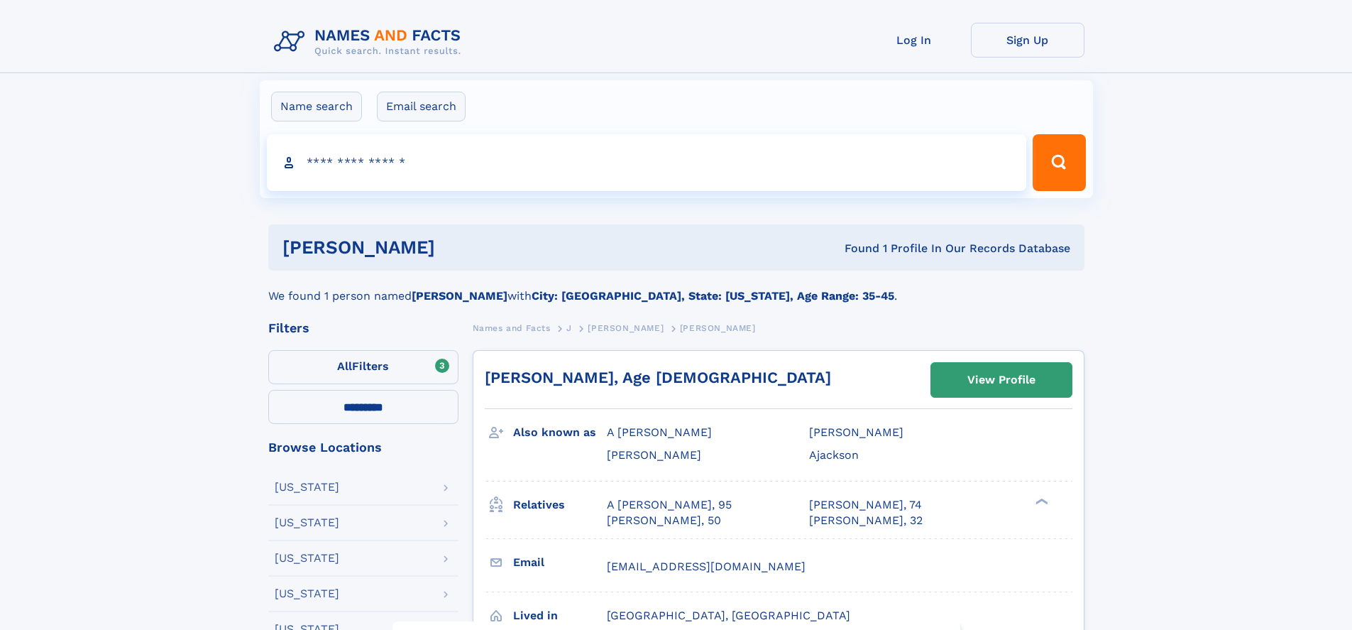 This screenshot has width=1352, height=630. Describe the element at coordinates (1001, 380) in the screenshot. I see `a: View Profile` at that location.